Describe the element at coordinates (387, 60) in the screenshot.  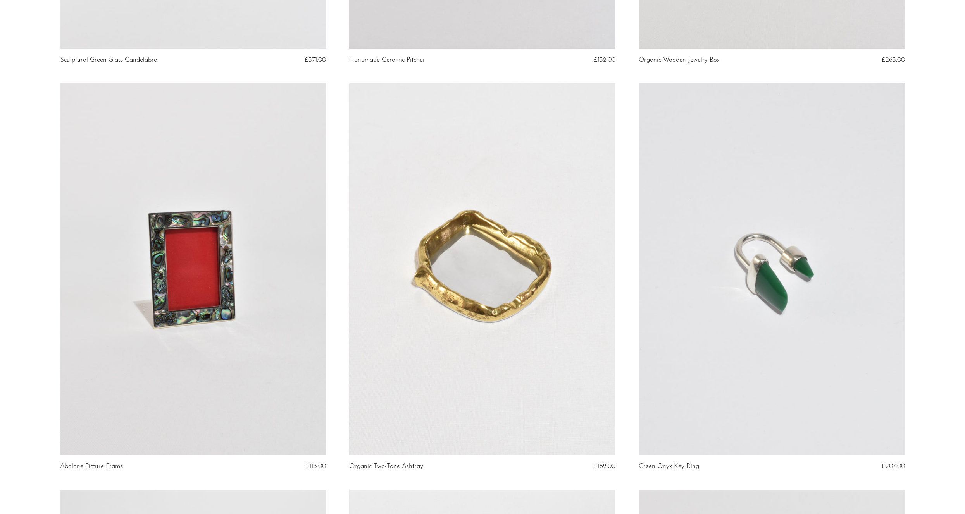
I see `a: Handmade Ceramic Pitcher` at that location.